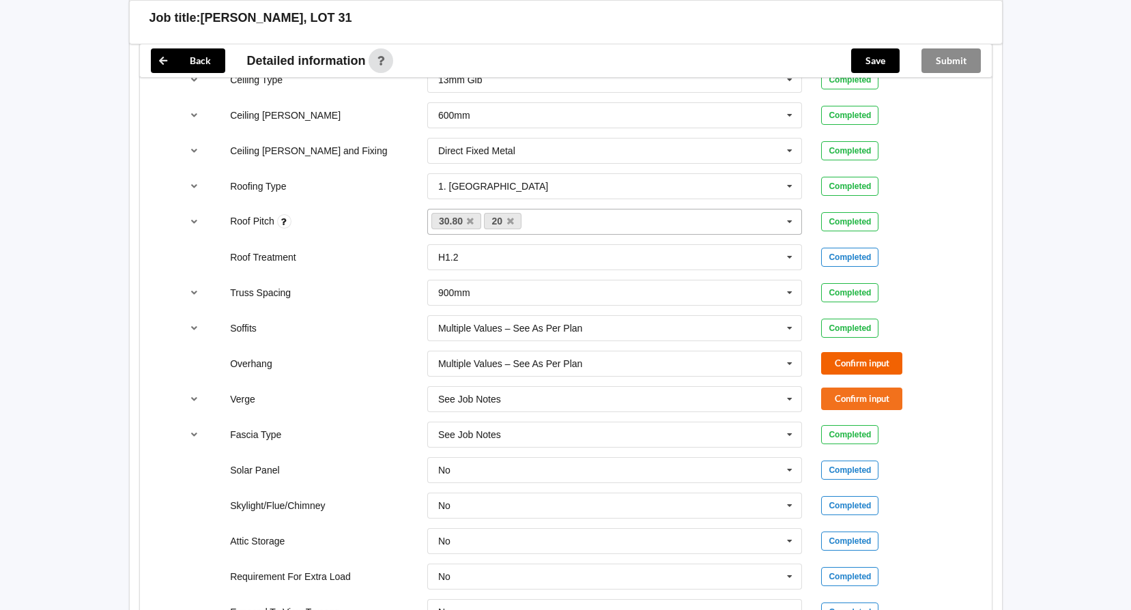 The image size is (1131, 610). What do you see at coordinates (290, 577) in the screenshot?
I see `label: Requirement For Extra Load` at bounding box center [290, 577].